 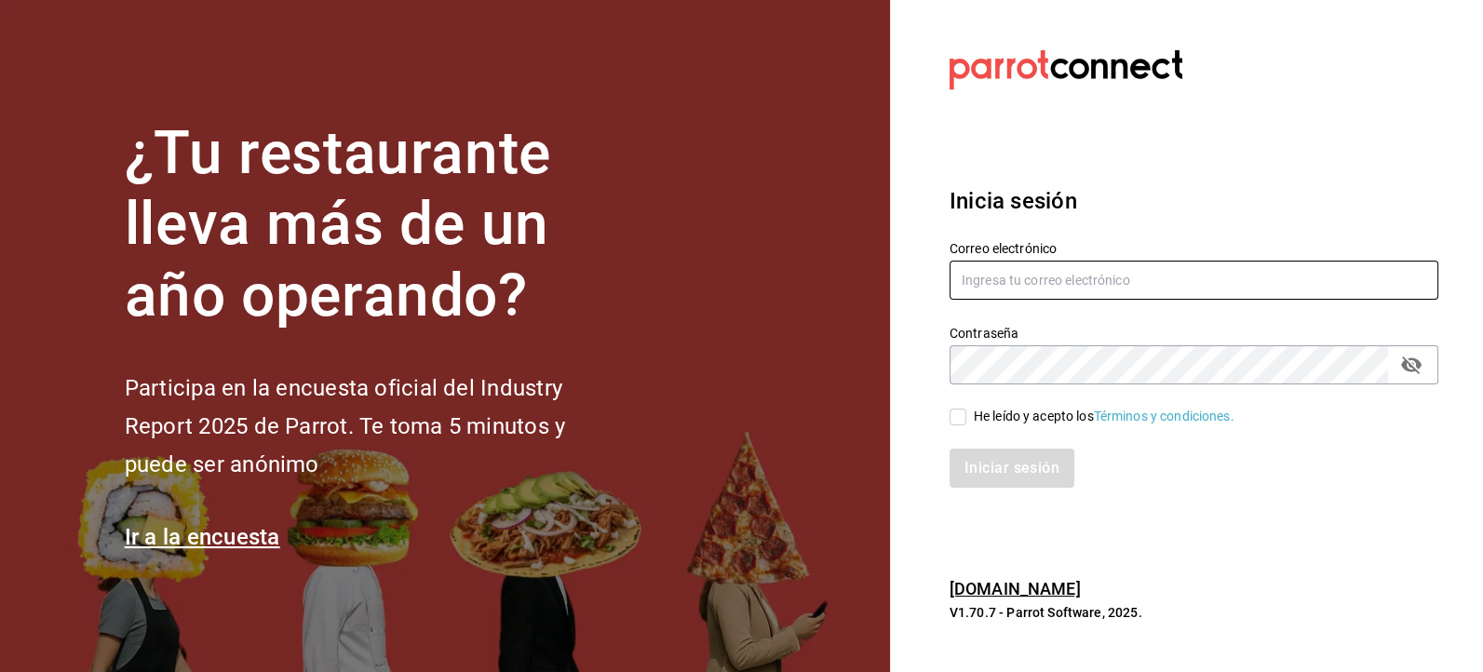 What do you see at coordinates (1104, 416) in the screenshot?
I see `div: He leído y acepto los` at bounding box center [1104, 416].